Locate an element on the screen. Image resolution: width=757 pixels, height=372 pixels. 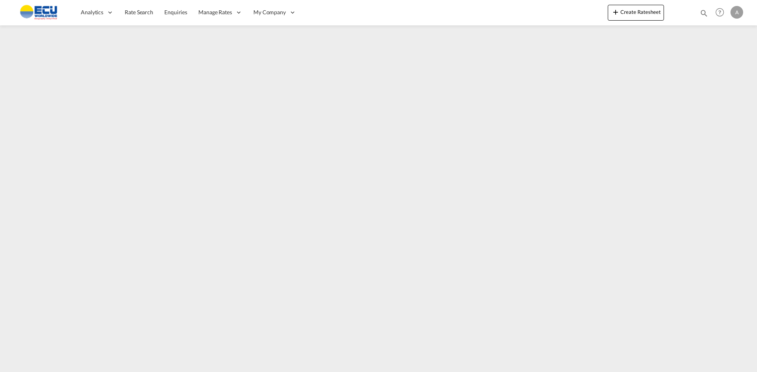
span: Help is located at coordinates (720, 12).